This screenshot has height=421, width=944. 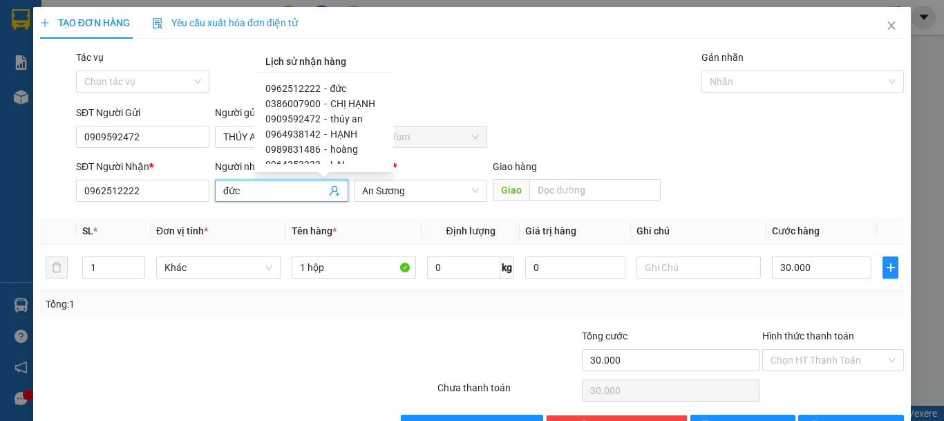 I want to click on span: SL, so click(x=88, y=231).